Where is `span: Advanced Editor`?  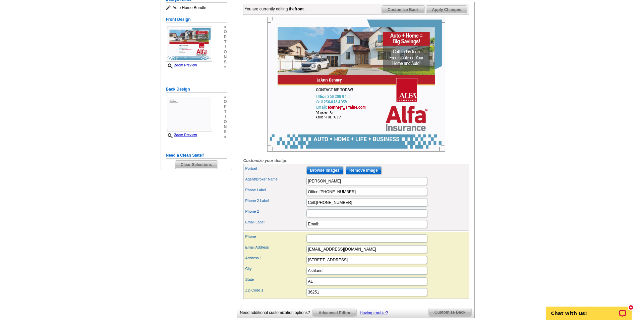
span: Advanced Editor is located at coordinates (334, 313).